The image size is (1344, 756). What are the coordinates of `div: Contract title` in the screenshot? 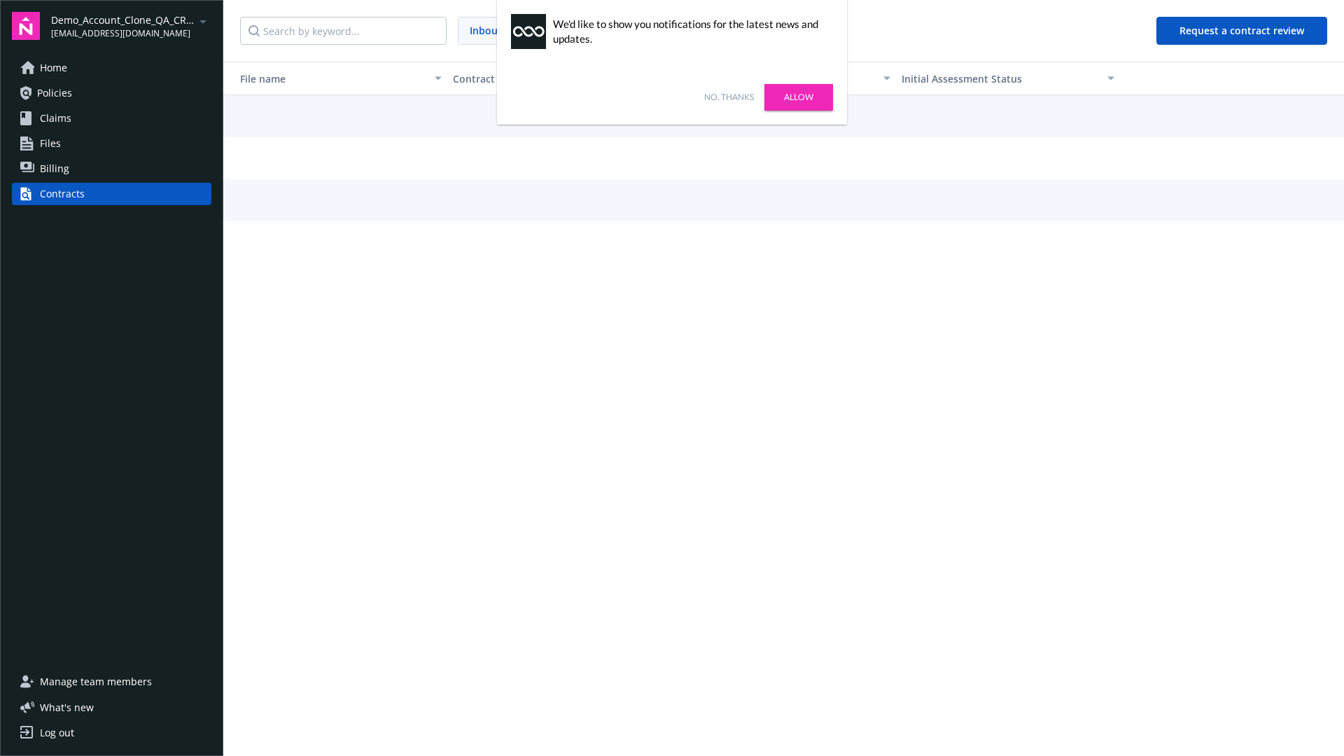 It's located at (552, 78).